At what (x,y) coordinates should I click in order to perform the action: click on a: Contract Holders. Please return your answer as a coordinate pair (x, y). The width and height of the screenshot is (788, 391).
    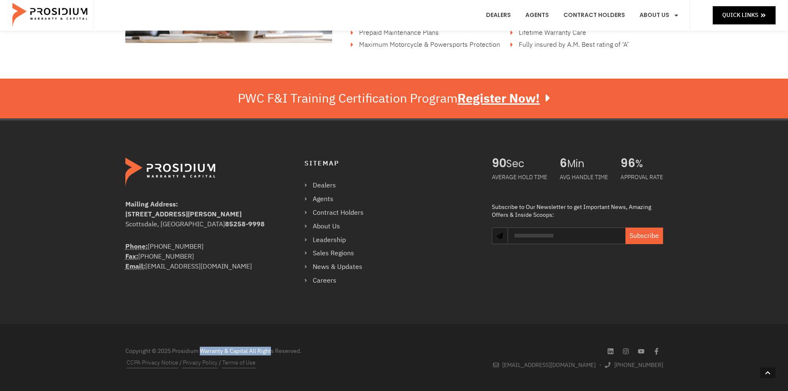
    Looking at the image, I should click on (338, 213).